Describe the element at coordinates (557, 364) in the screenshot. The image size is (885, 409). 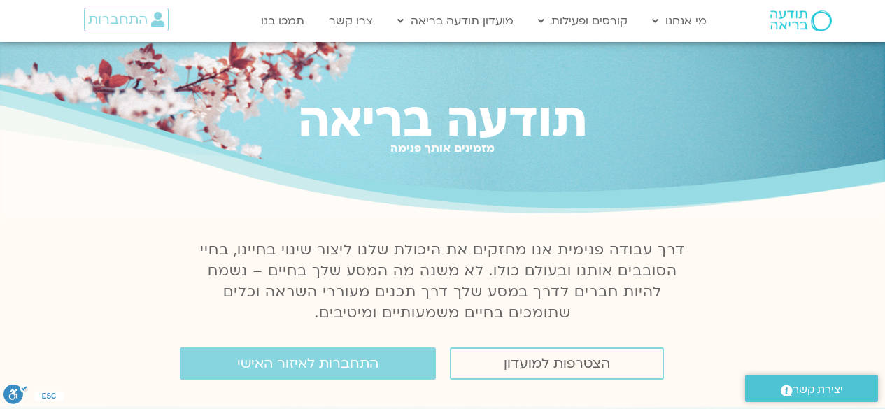
I see `span: הצטרפות למועדון` at that location.